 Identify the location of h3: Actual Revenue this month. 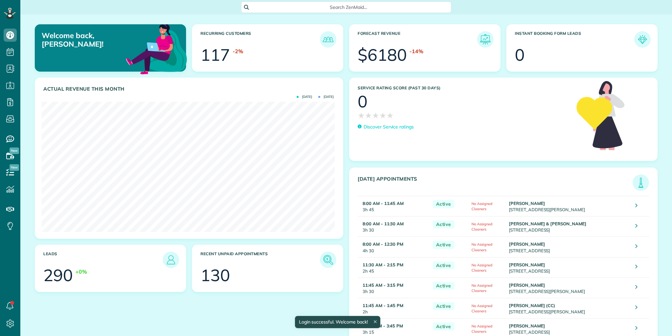
(190, 89).